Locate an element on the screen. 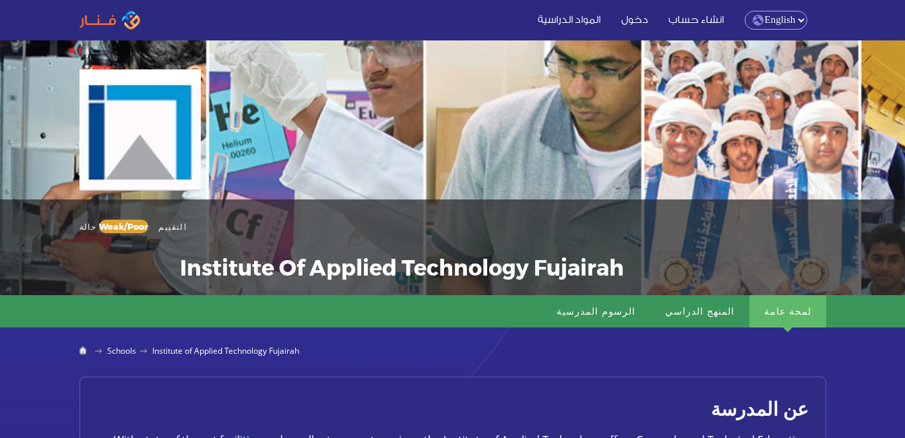 The width and height of the screenshot is (905, 438). a: الرسوم المدرسية is located at coordinates (595, 311).